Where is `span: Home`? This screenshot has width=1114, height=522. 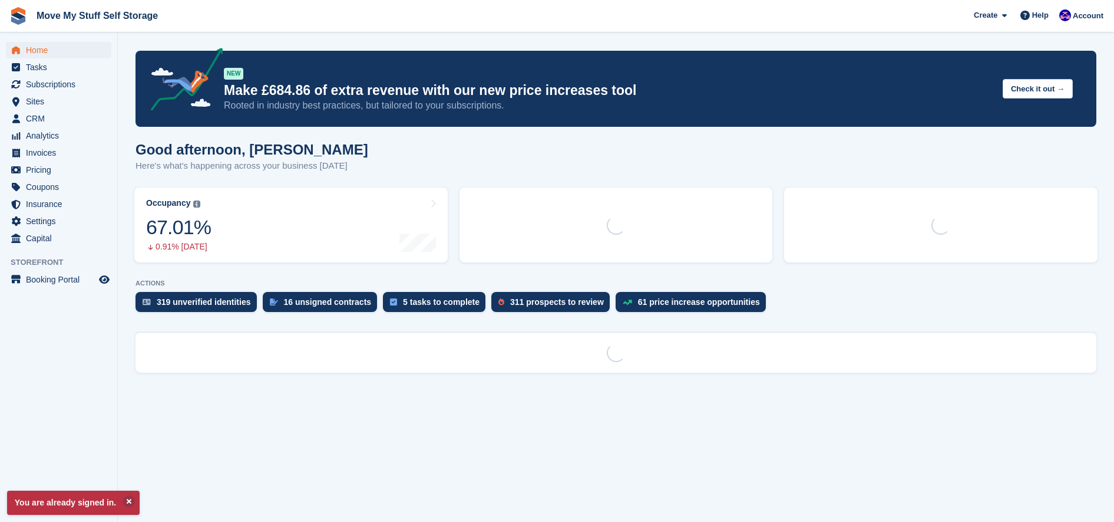
span: Home is located at coordinates (61, 50).